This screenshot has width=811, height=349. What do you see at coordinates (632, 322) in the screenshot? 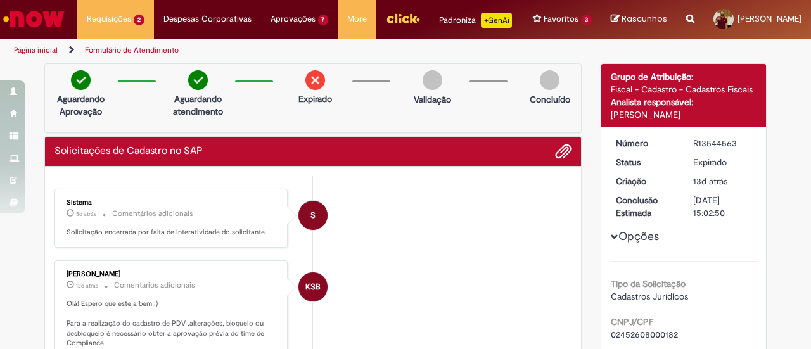
I see `b: CNPJ/CPF` at bounding box center [632, 322].